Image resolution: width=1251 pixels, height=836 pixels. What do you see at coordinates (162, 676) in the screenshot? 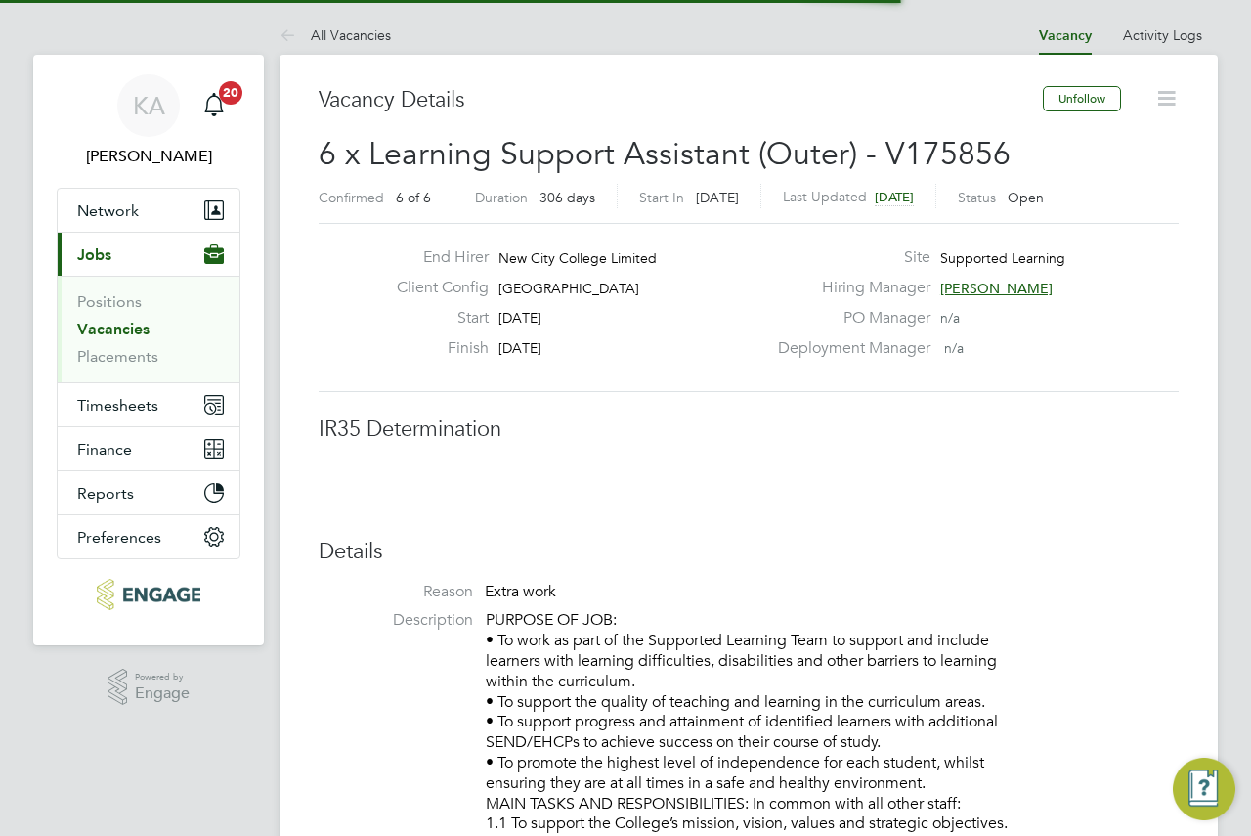
I see `span: Powered by` at bounding box center [162, 676].